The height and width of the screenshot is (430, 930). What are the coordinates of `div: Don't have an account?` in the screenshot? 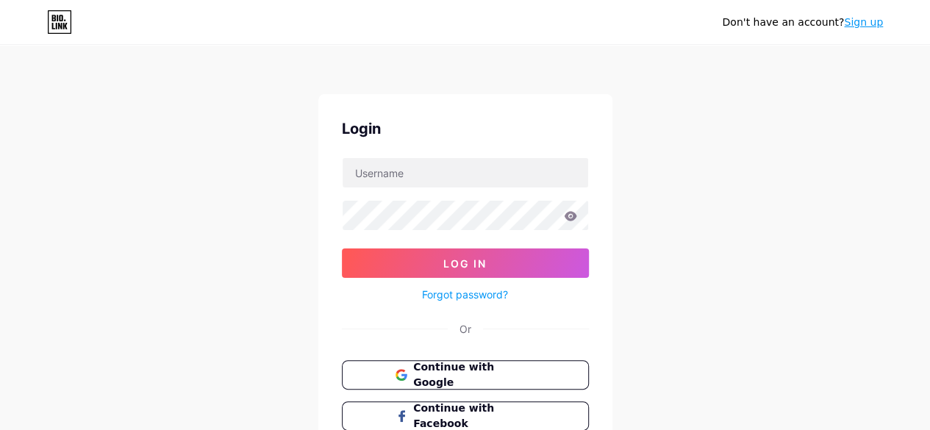 It's located at (802, 22).